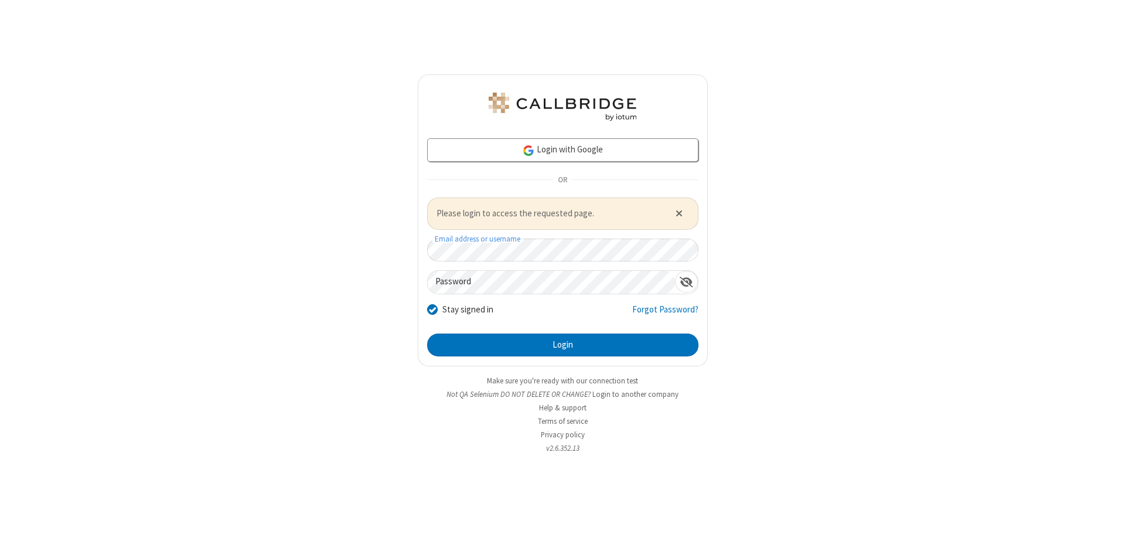 This screenshot has width=1125, height=537. I want to click on button: Login, so click(562, 345).